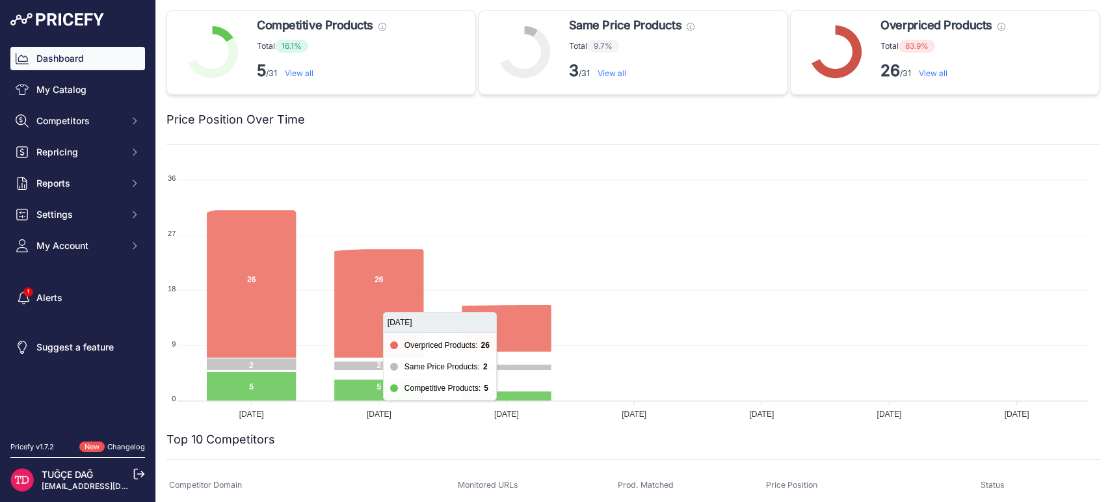  Describe the element at coordinates (646, 484) in the screenshot. I see `span: Prod. Matched` at that location.